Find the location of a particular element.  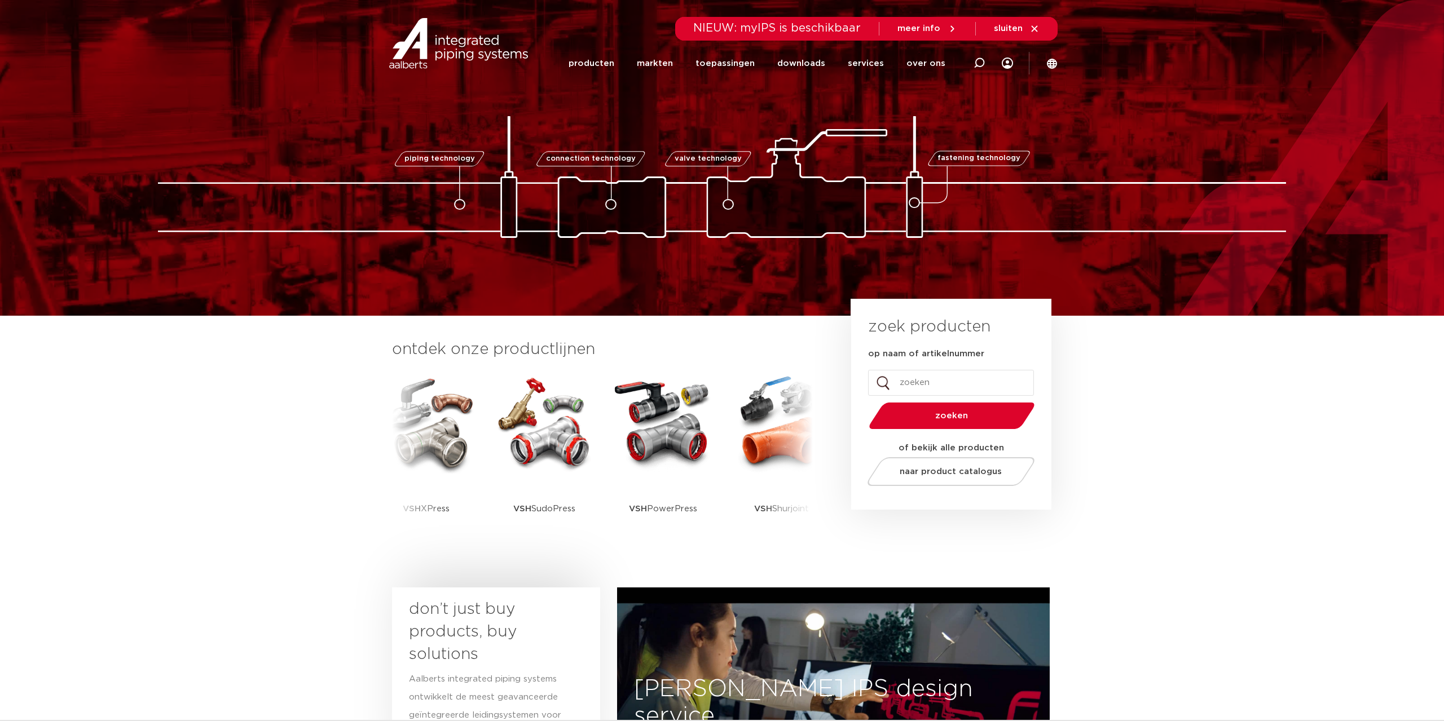

span: meer info is located at coordinates (919, 28).